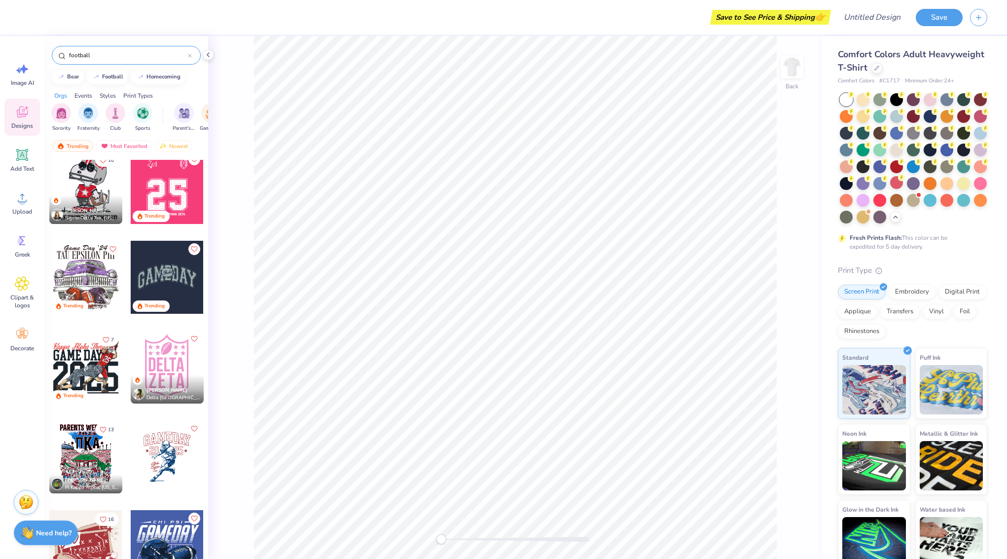  I want to click on div: Applique, so click(858, 312).